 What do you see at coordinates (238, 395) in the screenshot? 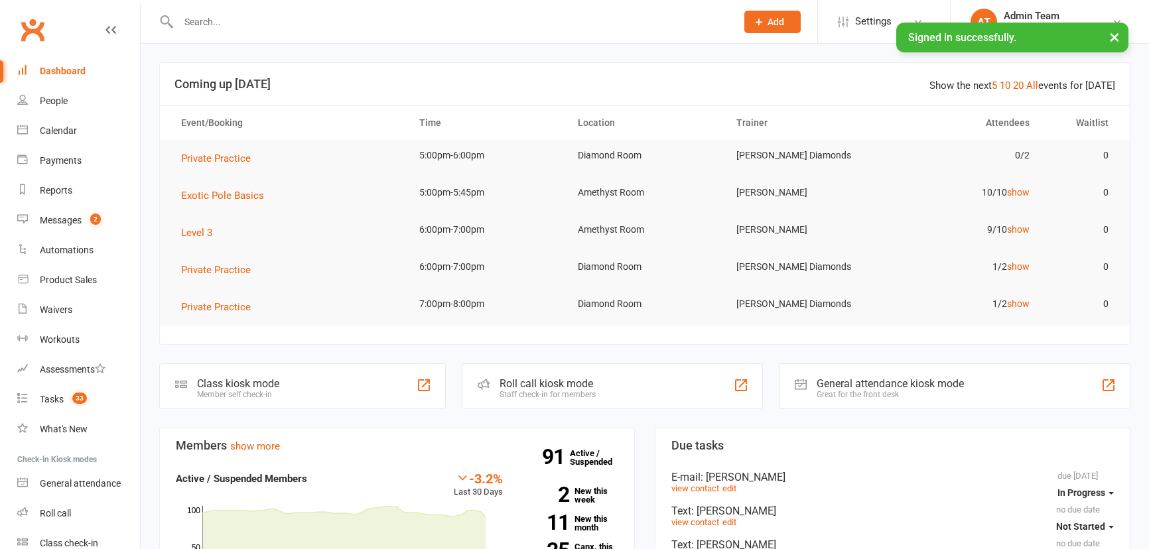
I see `div: Member self check-in` at bounding box center [238, 395].